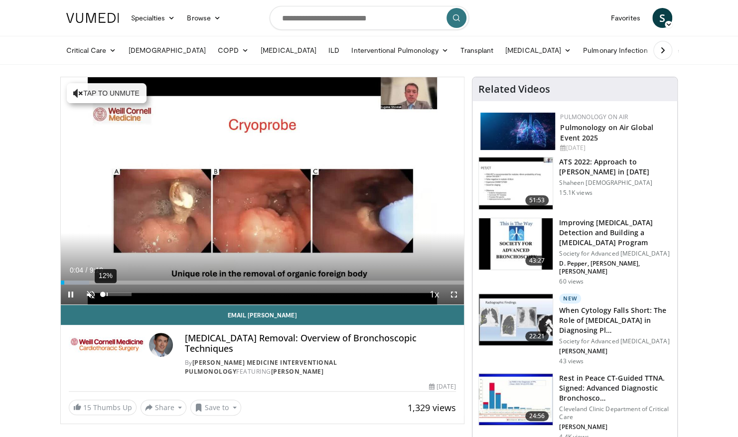 The image size is (738, 437). What do you see at coordinates (662, 18) in the screenshot?
I see `span: S` at bounding box center [662, 18].